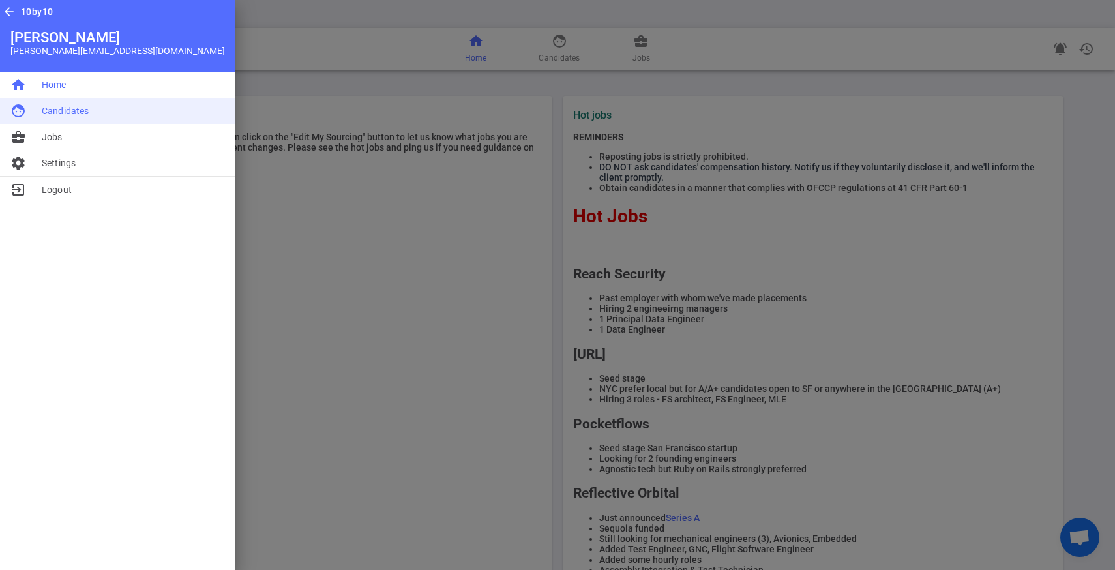 The height and width of the screenshot is (570, 1115). What do you see at coordinates (54, 85) in the screenshot?
I see `span: Home` at bounding box center [54, 85].